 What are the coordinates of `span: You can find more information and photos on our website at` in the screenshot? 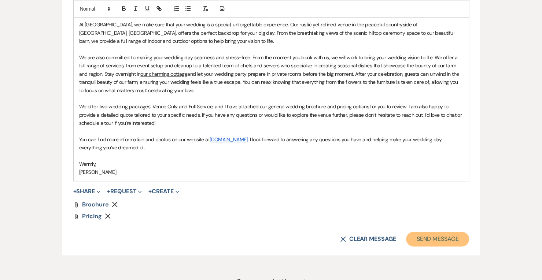 It's located at (144, 140).